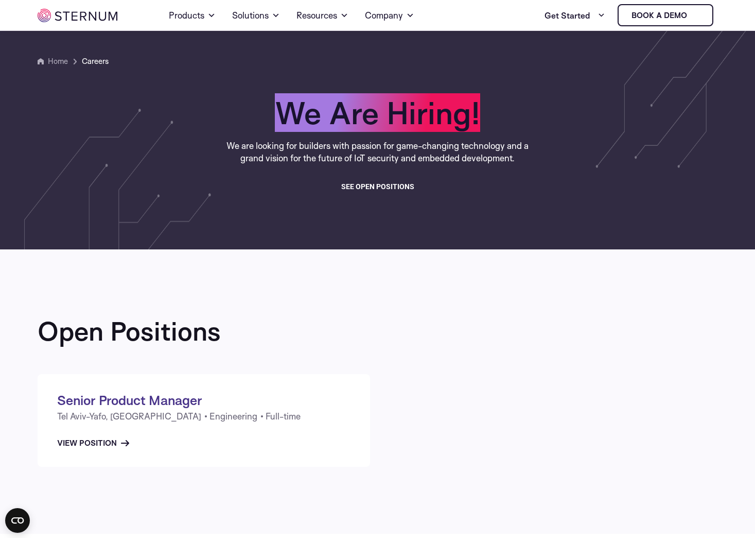 This screenshot has width=755, height=538. What do you see at coordinates (390, 15) in the screenshot?
I see `a: Company` at bounding box center [390, 15].